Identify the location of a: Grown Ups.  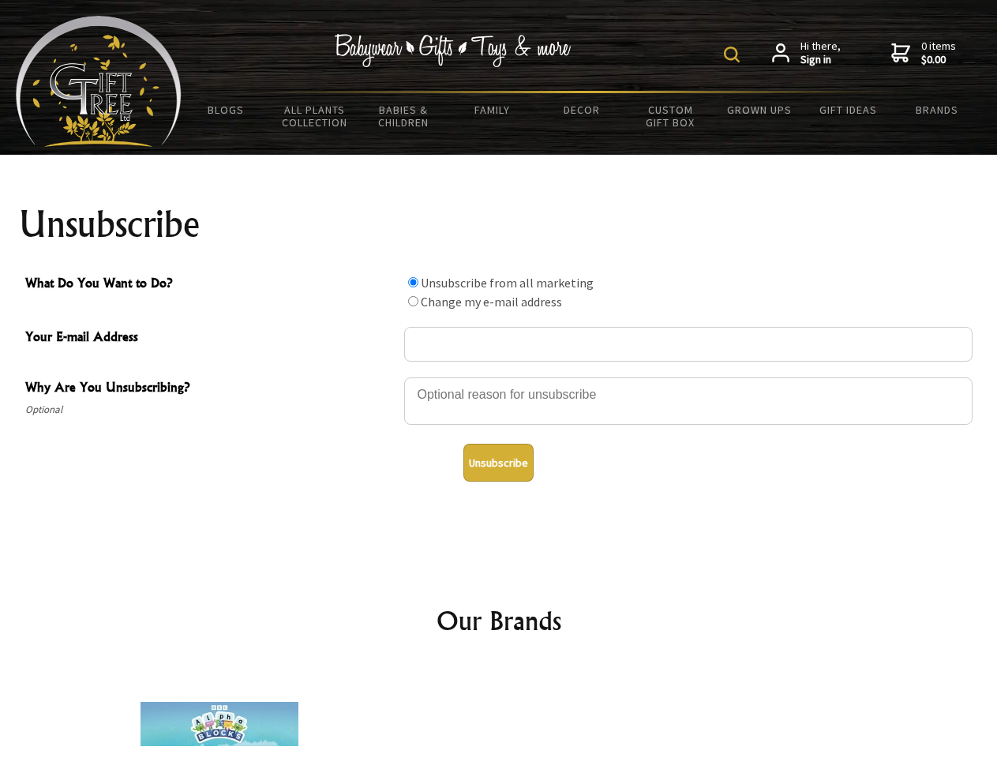
(759, 110).